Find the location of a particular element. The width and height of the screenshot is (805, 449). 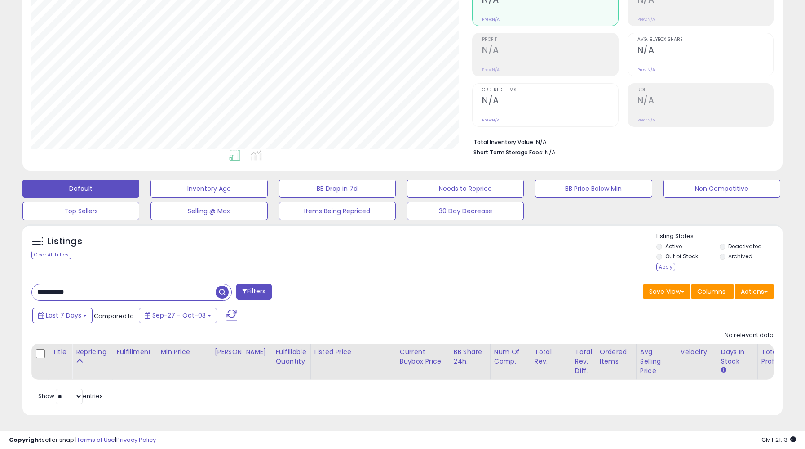

b: Total Inventory Value: is located at coordinates (504, 142).